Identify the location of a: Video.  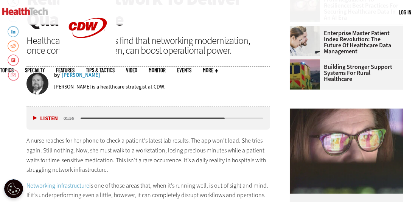
(132, 70).